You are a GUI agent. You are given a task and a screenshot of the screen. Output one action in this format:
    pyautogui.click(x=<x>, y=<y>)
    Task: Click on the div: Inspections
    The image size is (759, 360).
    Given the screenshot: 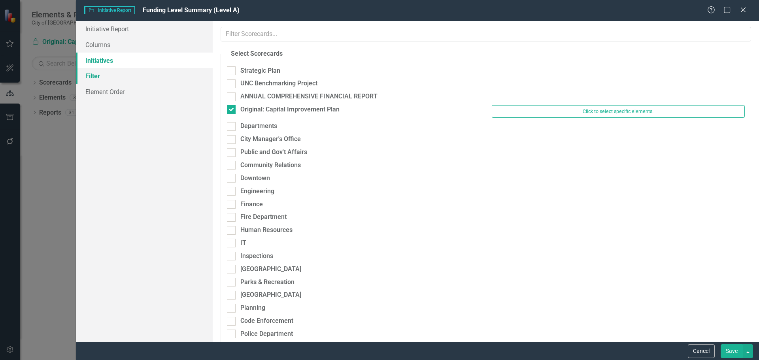 What is the action you would take?
    pyautogui.click(x=257, y=256)
    